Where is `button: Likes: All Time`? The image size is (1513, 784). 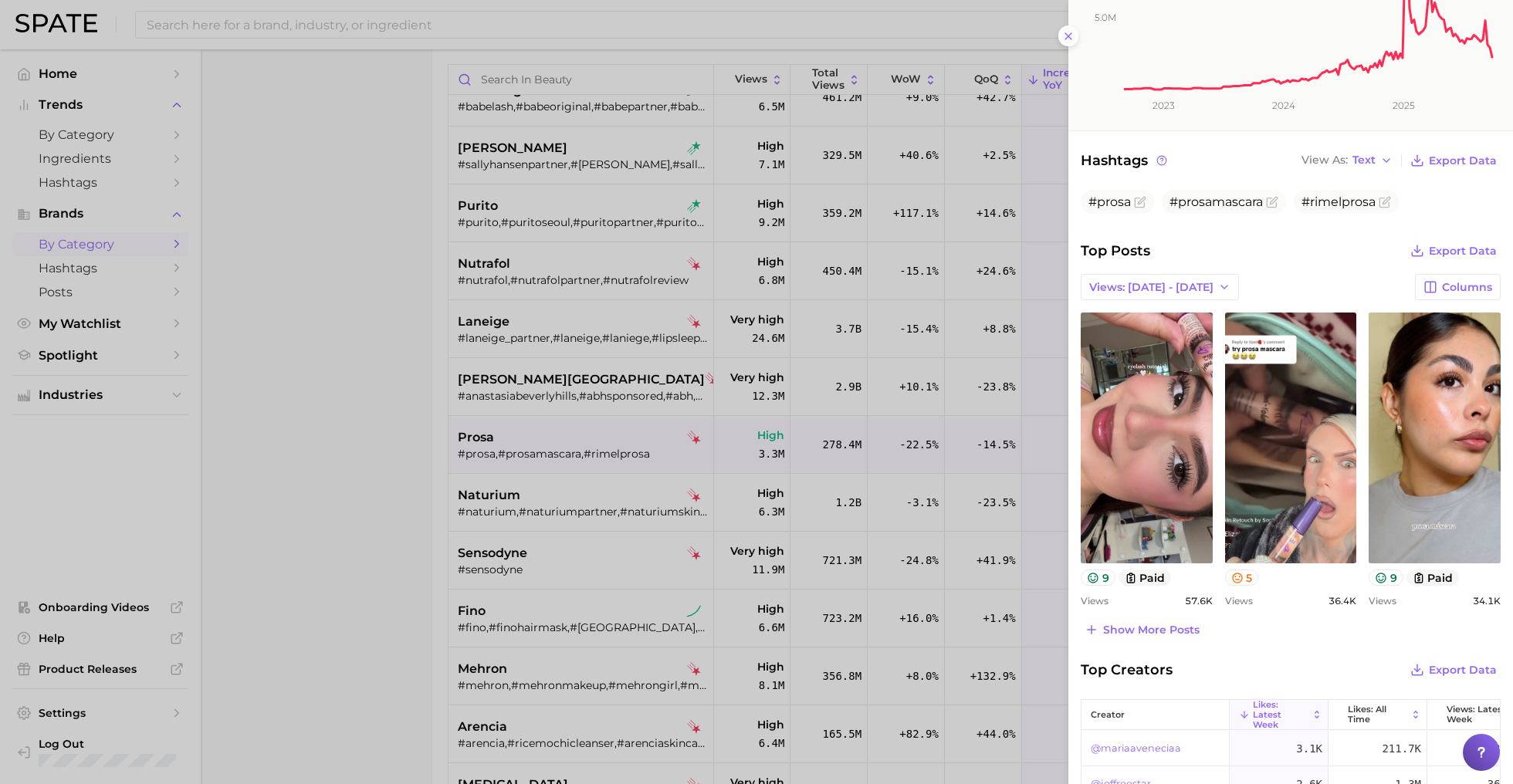 button: Likes: All Time is located at coordinates (1378, 715).